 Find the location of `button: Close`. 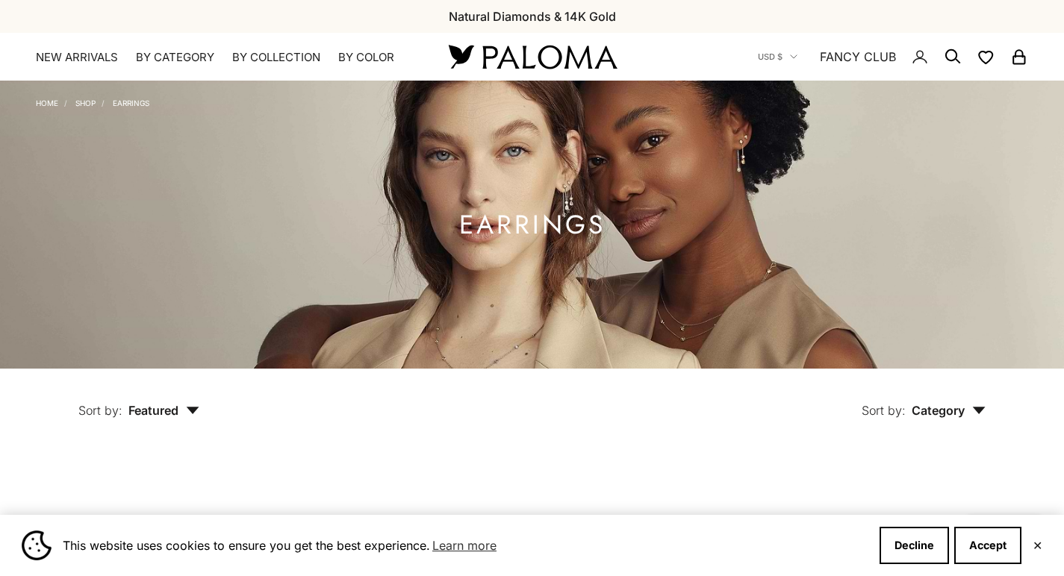

button: Close is located at coordinates (1037, 546).